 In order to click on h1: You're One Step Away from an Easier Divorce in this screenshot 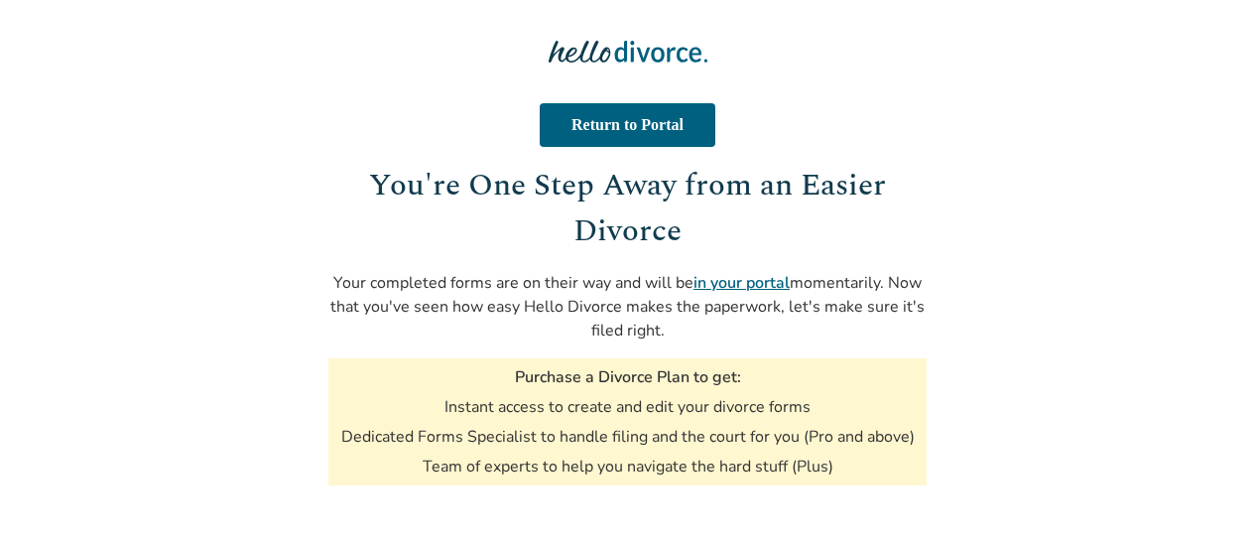, I will do `click(627, 208)`.